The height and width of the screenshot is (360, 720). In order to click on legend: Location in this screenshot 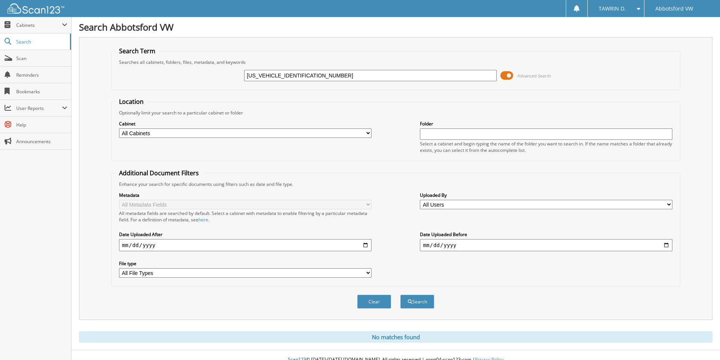, I will do `click(131, 102)`.